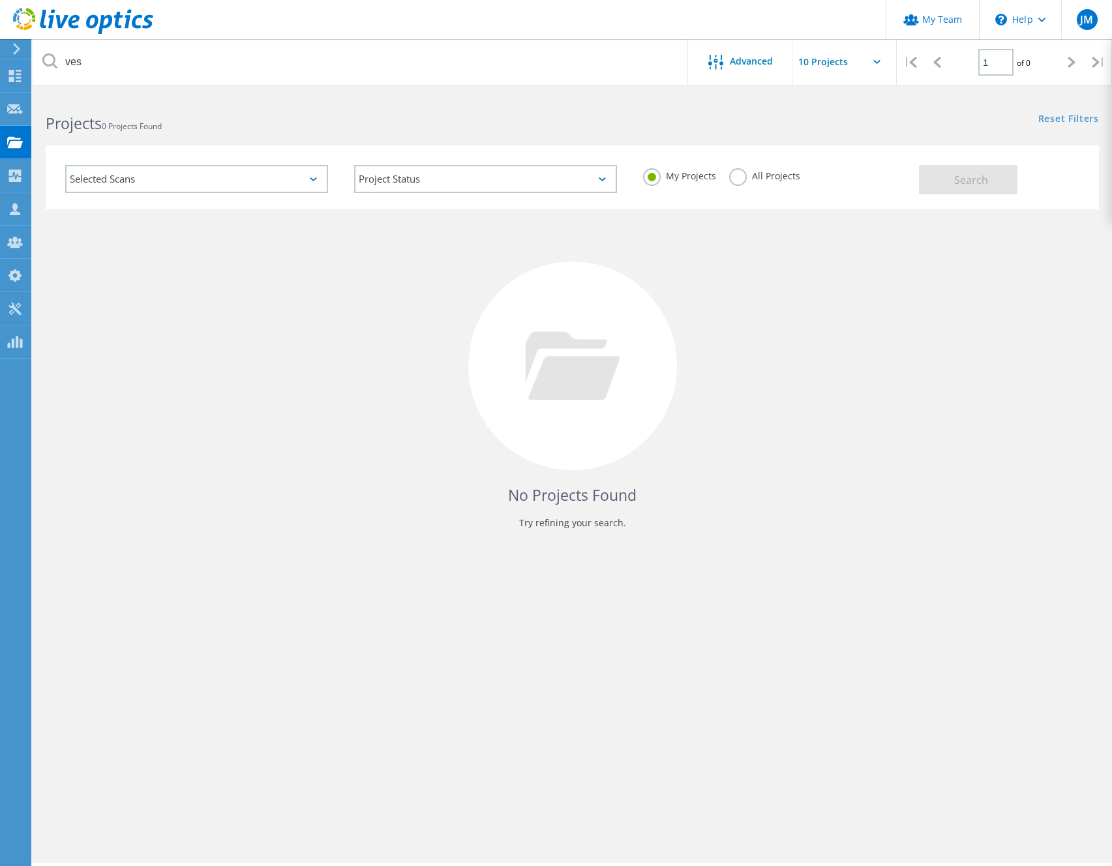 This screenshot has height=866, width=1112. What do you see at coordinates (1068, 119) in the screenshot?
I see `a: Reset Filters` at bounding box center [1068, 119].